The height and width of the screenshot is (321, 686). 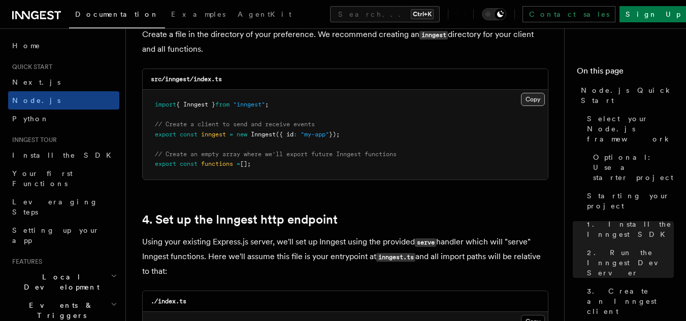 What do you see at coordinates (26, 46) in the screenshot?
I see `span: Home` at bounding box center [26, 46].